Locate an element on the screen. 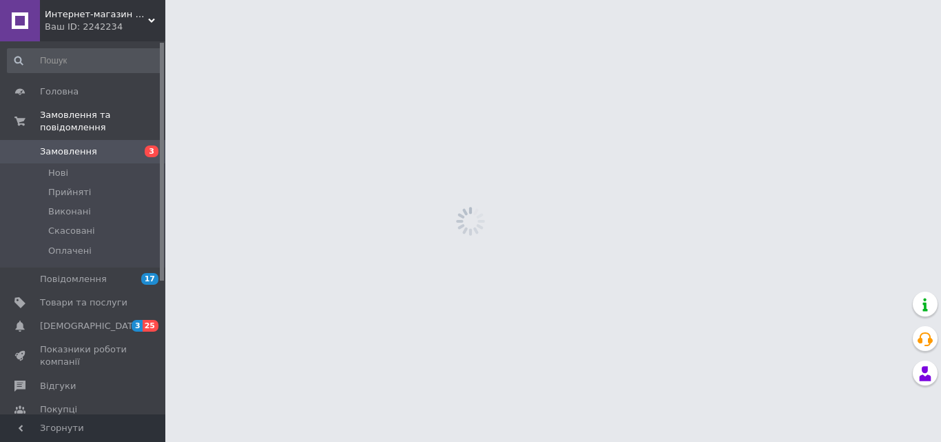 This screenshot has height=442, width=941. span: Прийняті is located at coordinates (70, 192).